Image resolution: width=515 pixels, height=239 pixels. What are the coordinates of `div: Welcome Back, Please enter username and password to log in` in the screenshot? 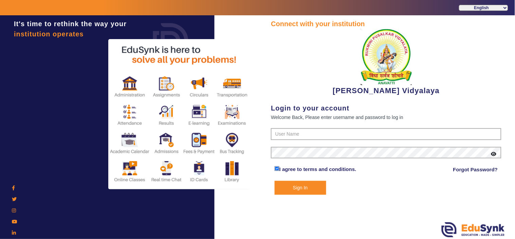 It's located at (386, 117).